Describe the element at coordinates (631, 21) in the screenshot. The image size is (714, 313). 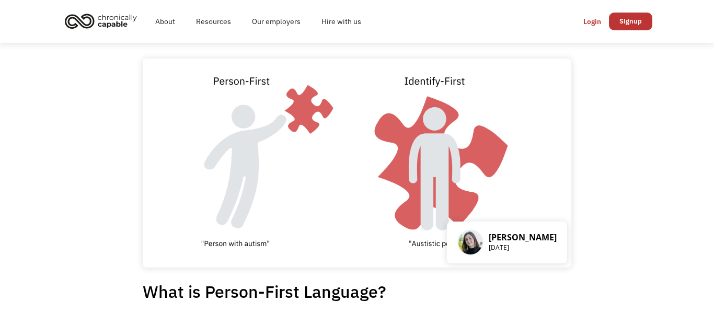
I see `a: Signup` at that location.